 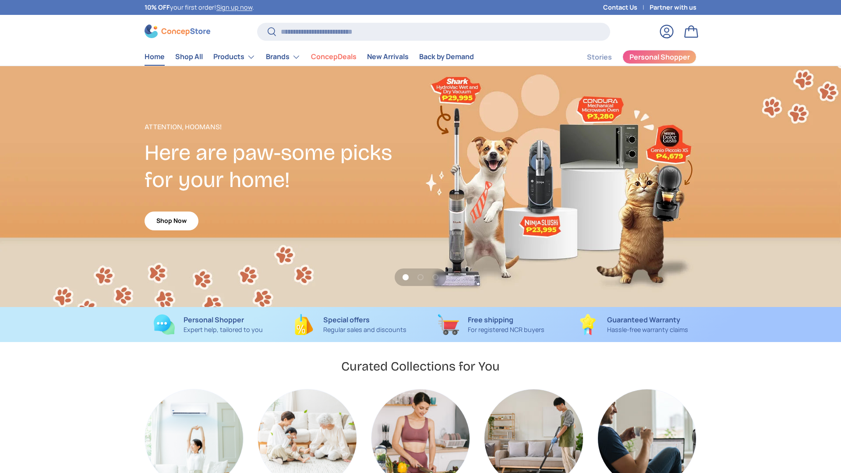 I want to click on a: Stories, so click(x=599, y=57).